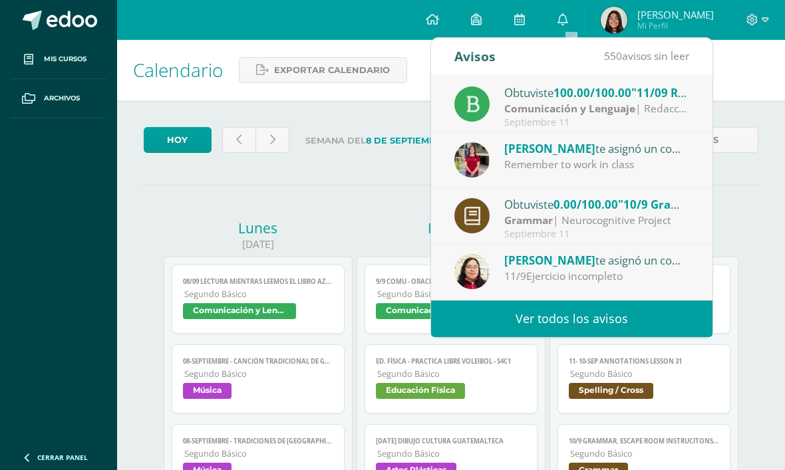  Describe the element at coordinates (258, 228) in the screenshot. I see `div: Lunes` at that location.